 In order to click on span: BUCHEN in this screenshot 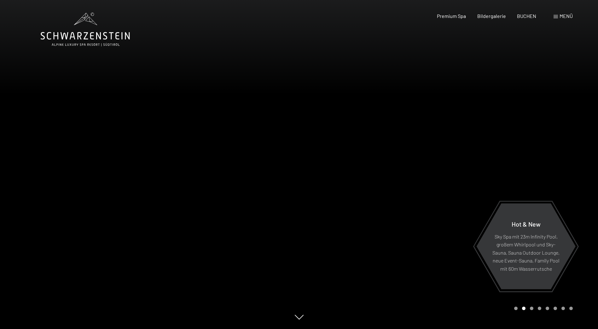, I will do `click(526, 16)`.